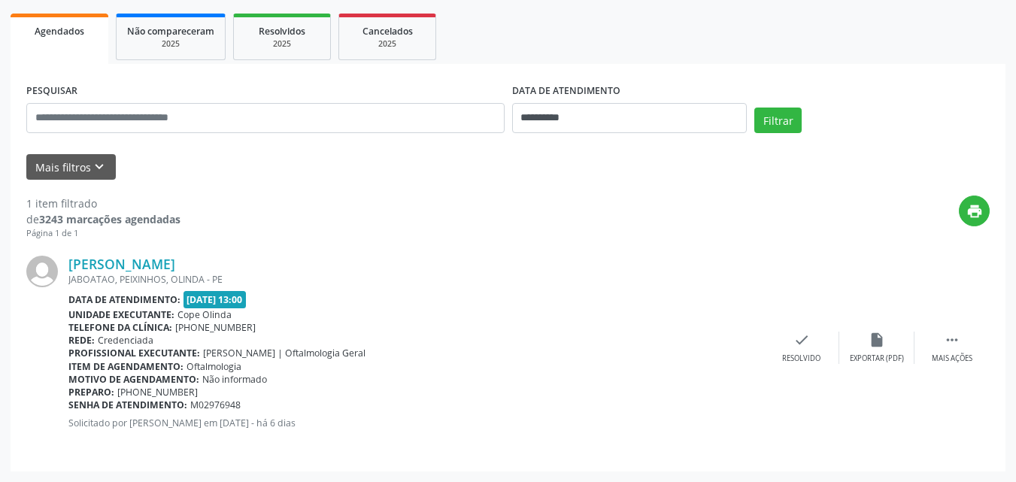 The width and height of the screenshot is (1016, 482). I want to click on i: check, so click(802, 340).